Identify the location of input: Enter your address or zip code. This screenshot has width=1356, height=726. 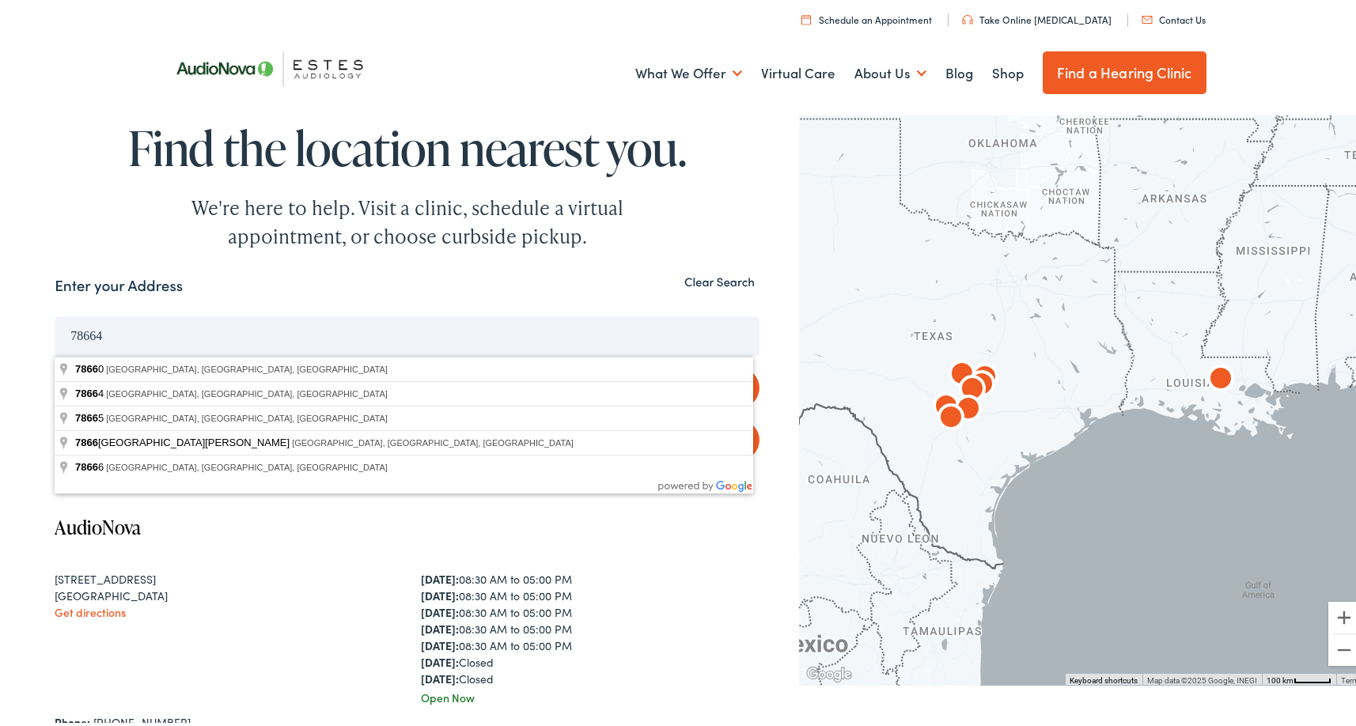
(407, 333).